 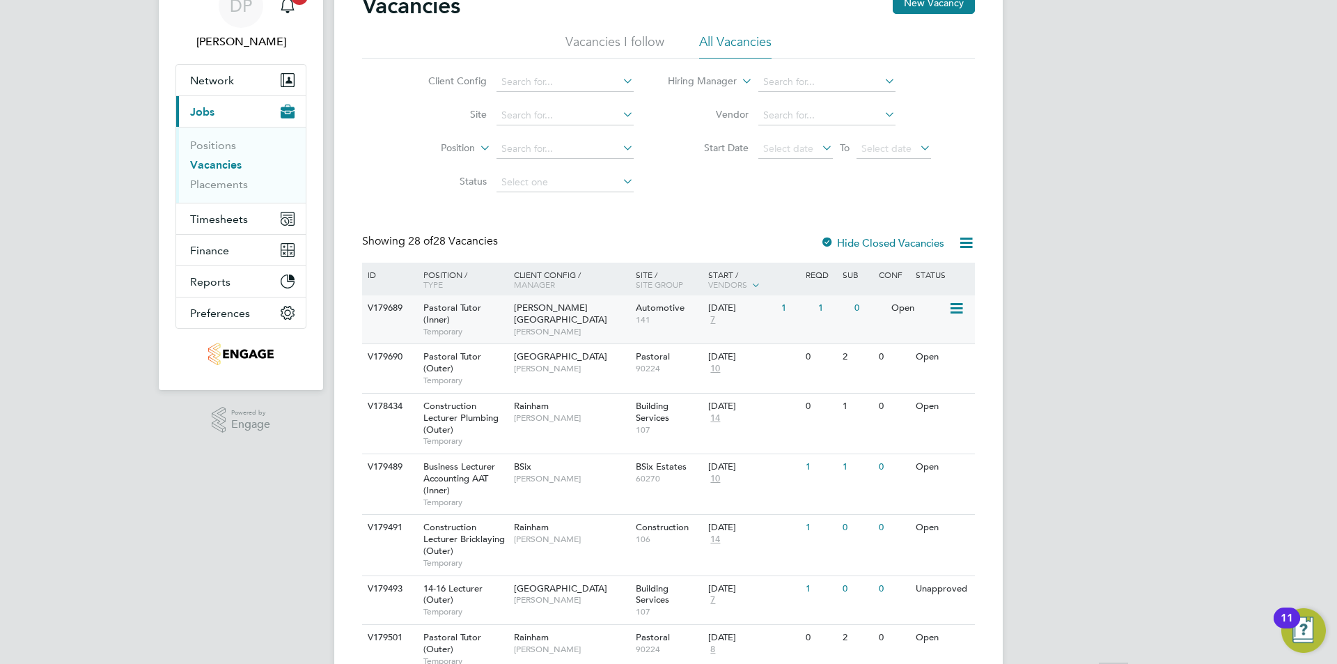 I want to click on span: Building Services, so click(x=652, y=412).